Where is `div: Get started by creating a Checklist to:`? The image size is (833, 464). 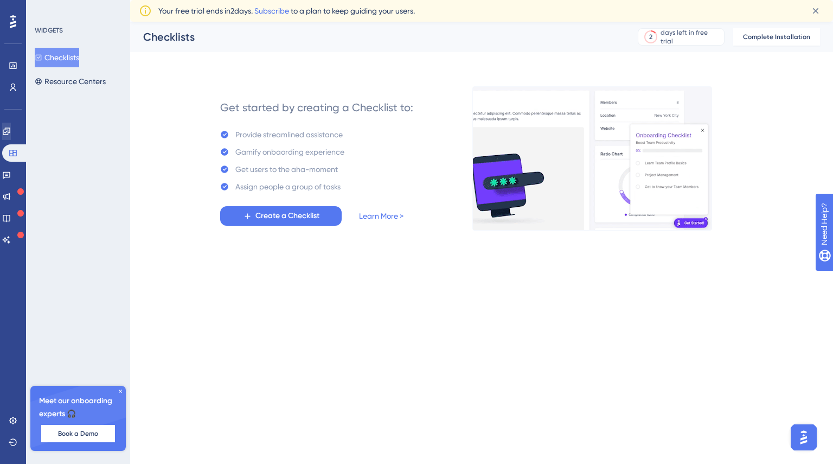
div: Get started by creating a Checklist to: is located at coordinates (317, 107).